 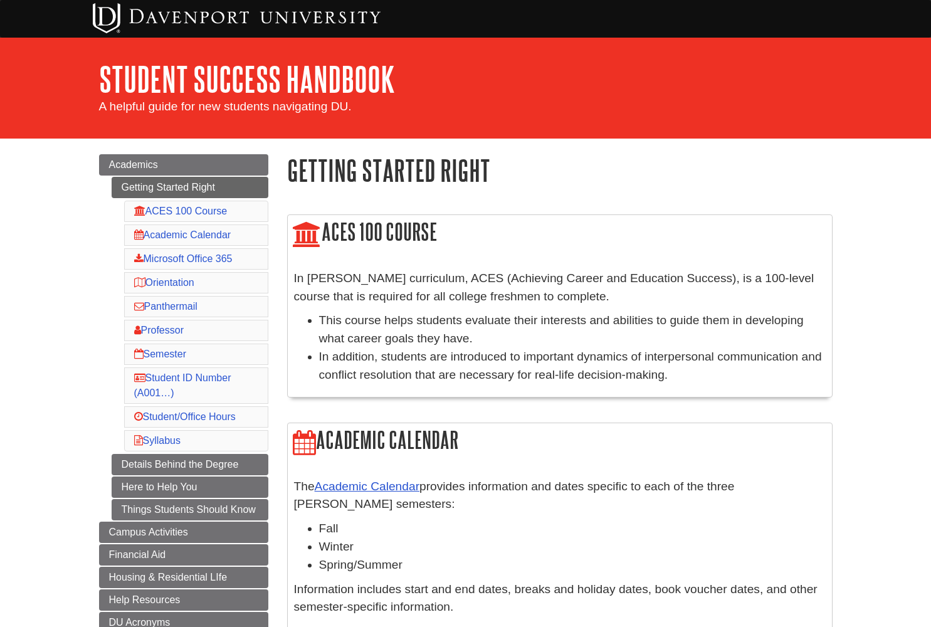 What do you see at coordinates (145, 599) in the screenshot?
I see `span: Help Resources` at bounding box center [145, 599].